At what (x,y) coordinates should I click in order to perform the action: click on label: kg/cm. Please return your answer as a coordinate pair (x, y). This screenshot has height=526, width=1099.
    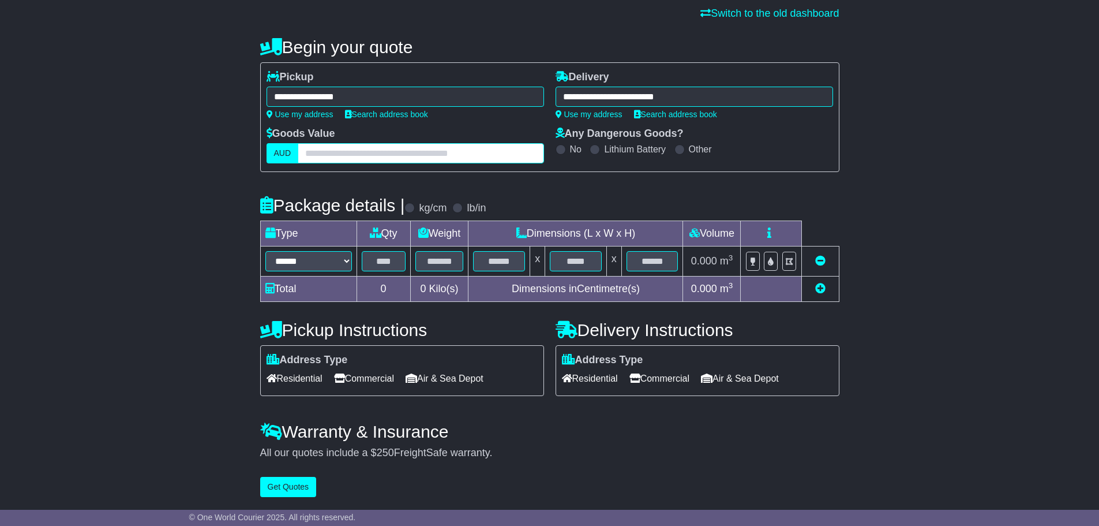
    Looking at the image, I should click on (433, 208).